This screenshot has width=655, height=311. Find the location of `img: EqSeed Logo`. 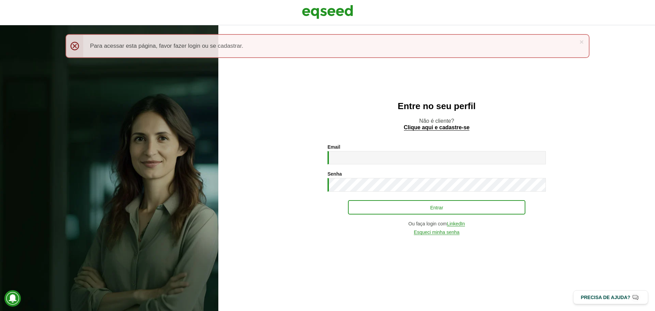

img: EqSeed Logo is located at coordinates (327, 12).